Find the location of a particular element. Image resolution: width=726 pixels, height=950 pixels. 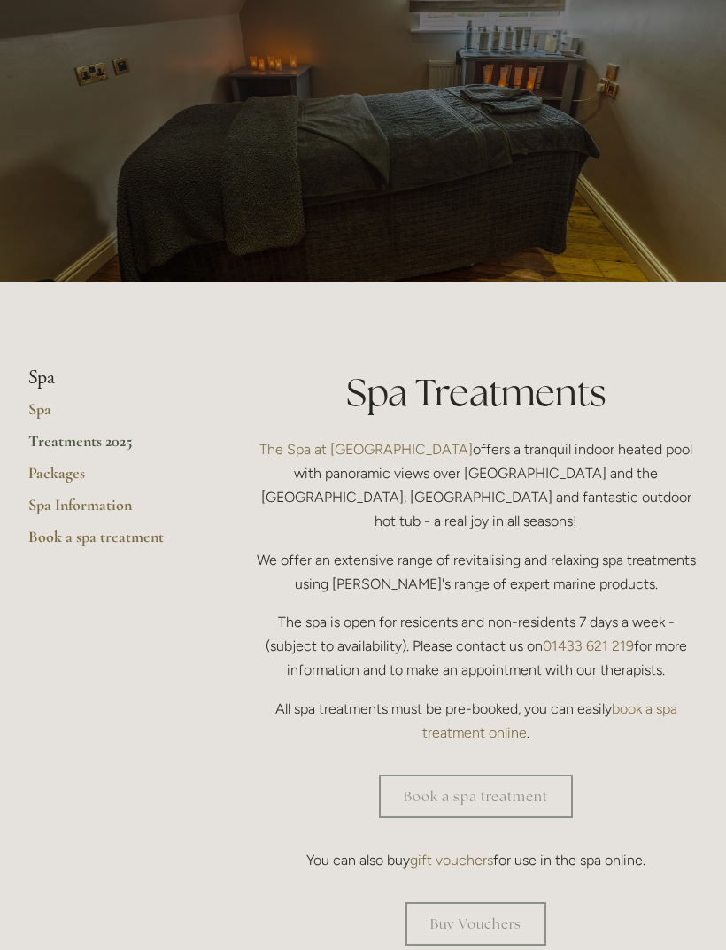

a: book a spa treatment online is located at coordinates (552, 721).